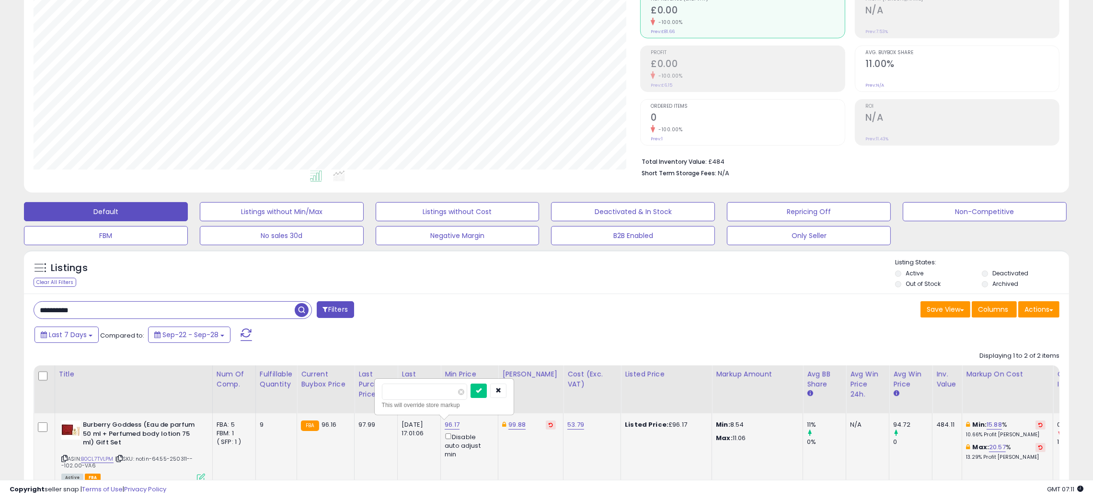 Image resolution: width=1093 pixels, height=499 pixels. What do you see at coordinates (755, 438) in the screenshot?
I see `p: 11.06` at bounding box center [755, 438].